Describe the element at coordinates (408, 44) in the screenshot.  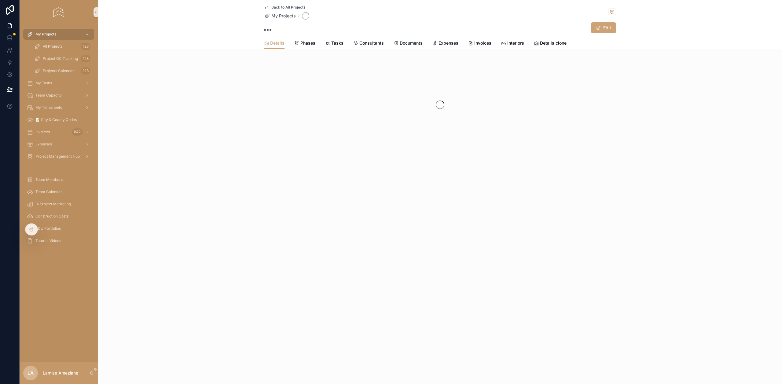
I see `a: Documents` at that location.